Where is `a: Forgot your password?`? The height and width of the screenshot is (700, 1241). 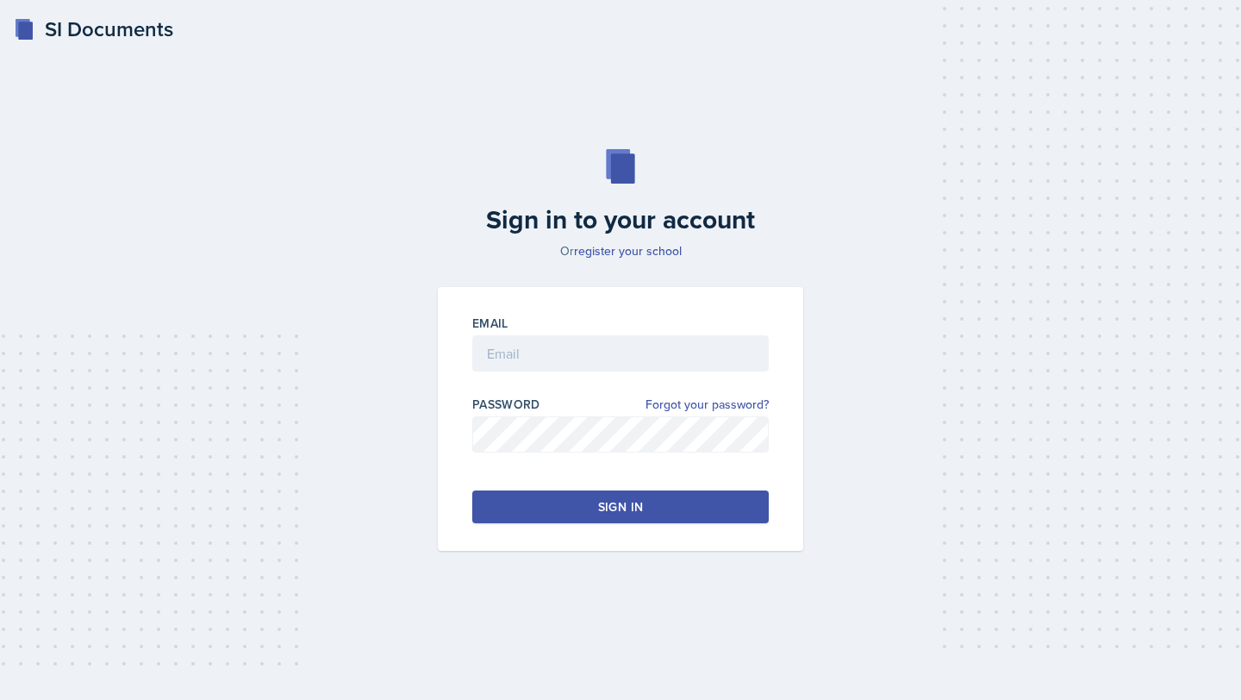
a: Forgot your password? is located at coordinates (707, 404).